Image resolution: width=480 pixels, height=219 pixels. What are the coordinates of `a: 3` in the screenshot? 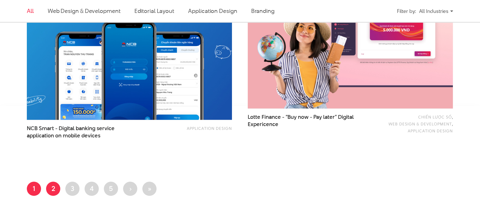 It's located at (72, 189).